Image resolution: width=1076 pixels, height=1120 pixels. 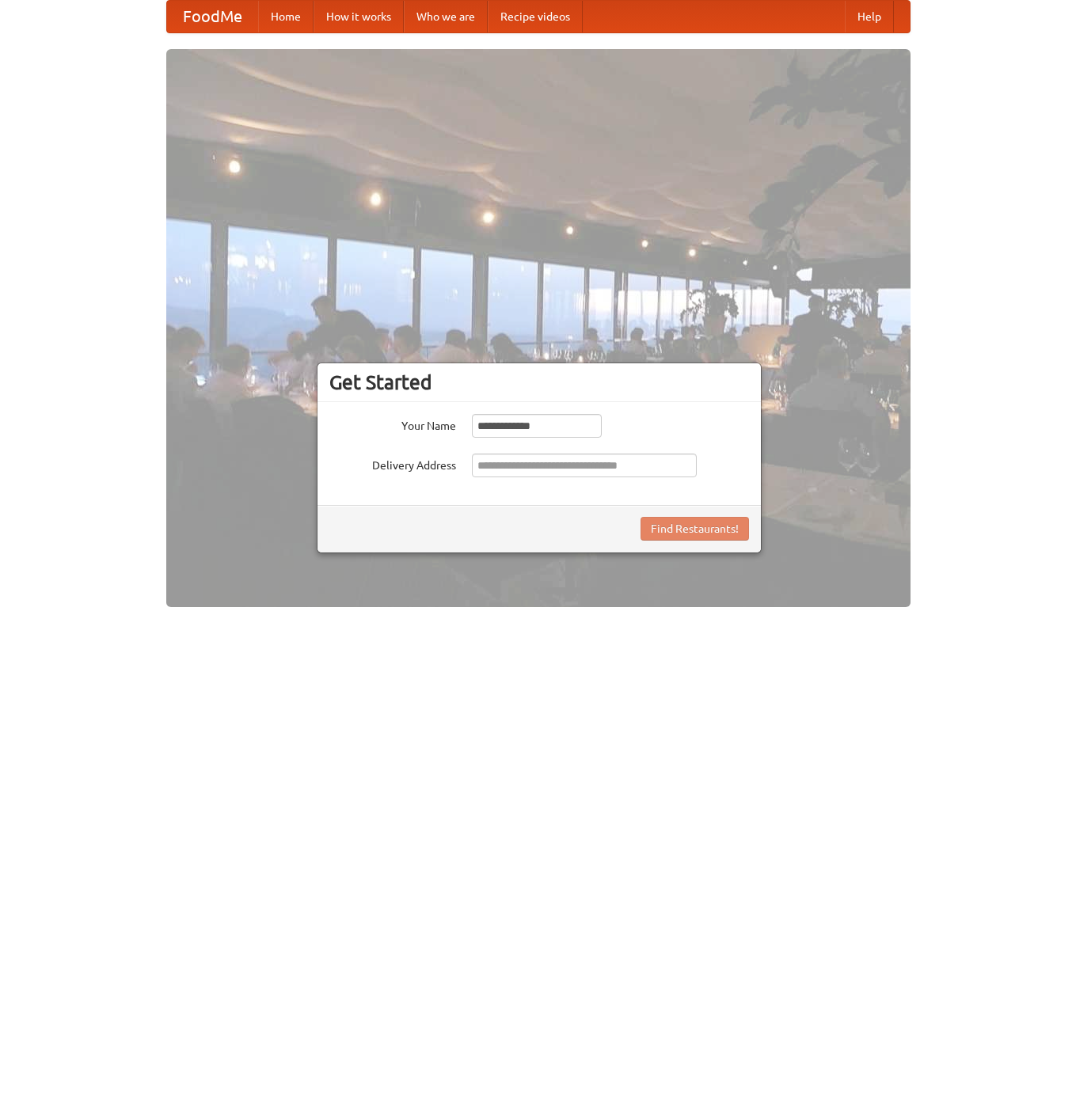 I want to click on a: Home, so click(x=285, y=17).